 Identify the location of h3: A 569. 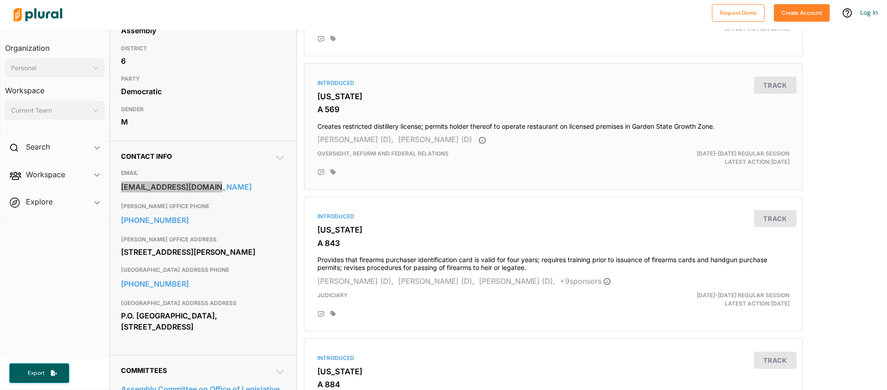
(553, 109).